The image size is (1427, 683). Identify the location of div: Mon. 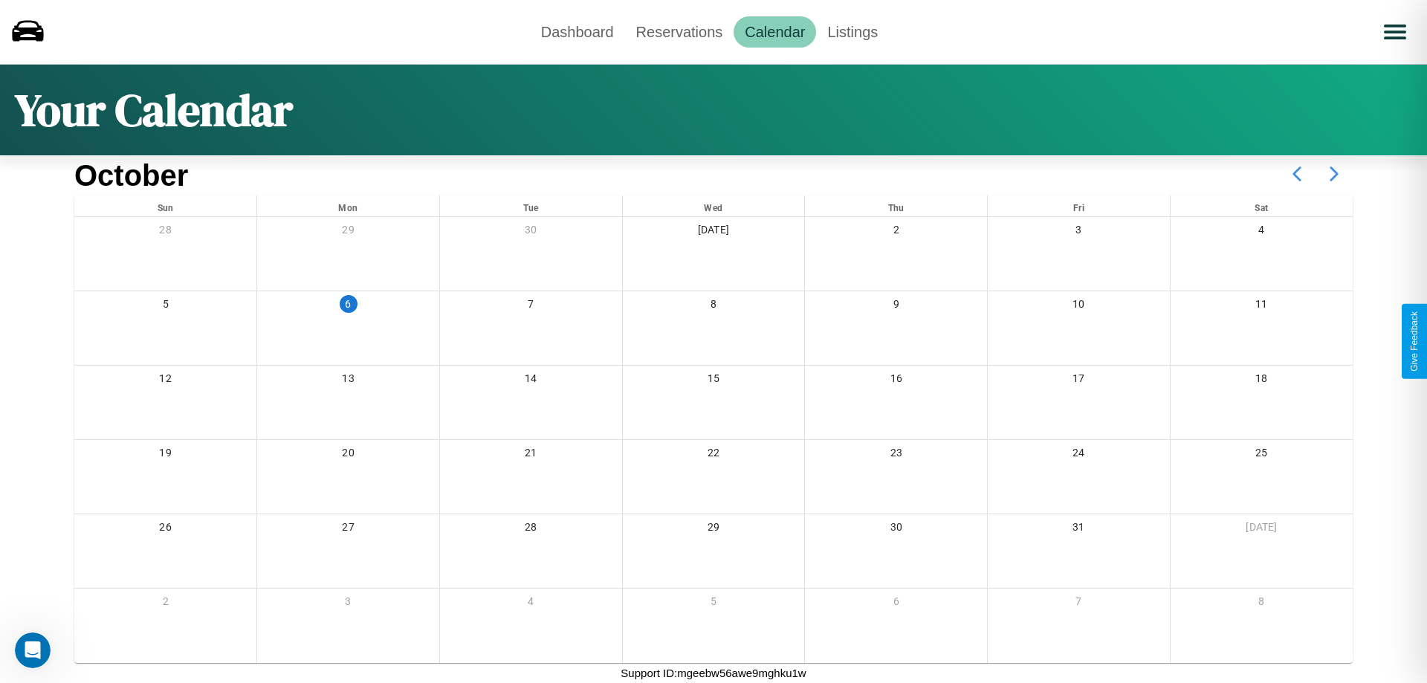
(348, 206).